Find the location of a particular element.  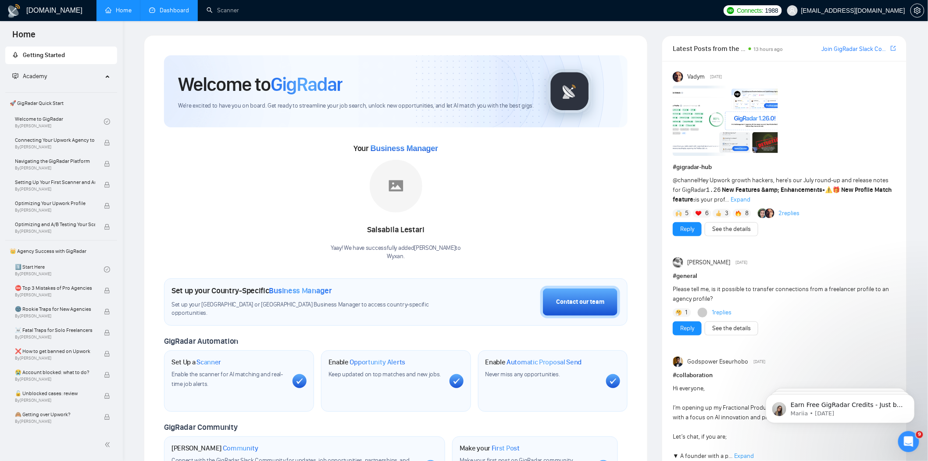

a: 2replies is located at coordinates (790, 213).